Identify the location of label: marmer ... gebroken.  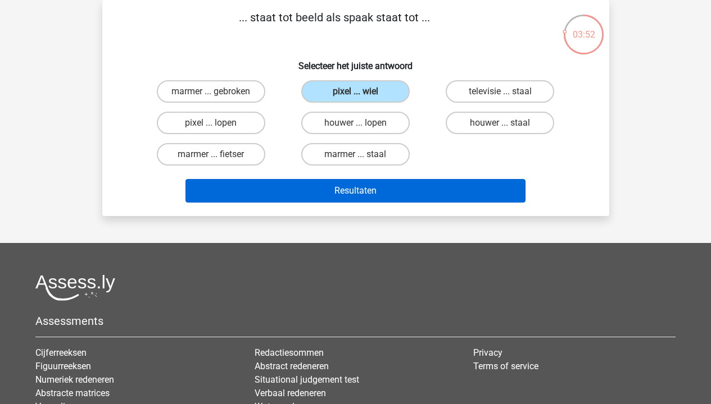
(211, 92).